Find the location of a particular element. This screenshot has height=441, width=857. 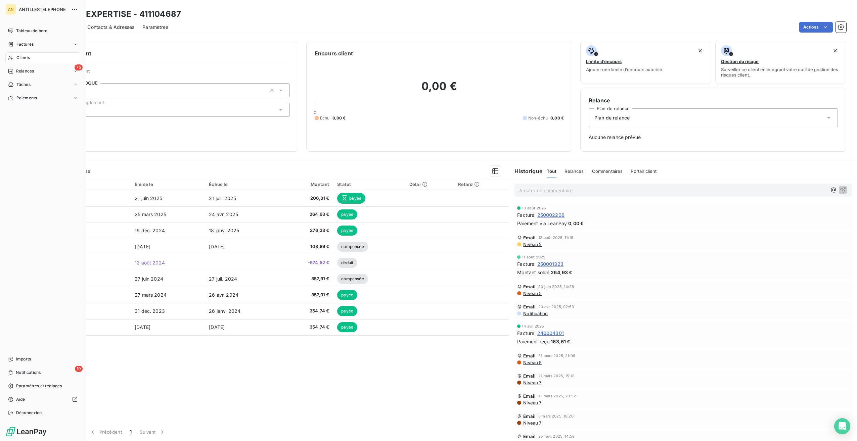

a: Tableau de bord is located at coordinates (43, 31).